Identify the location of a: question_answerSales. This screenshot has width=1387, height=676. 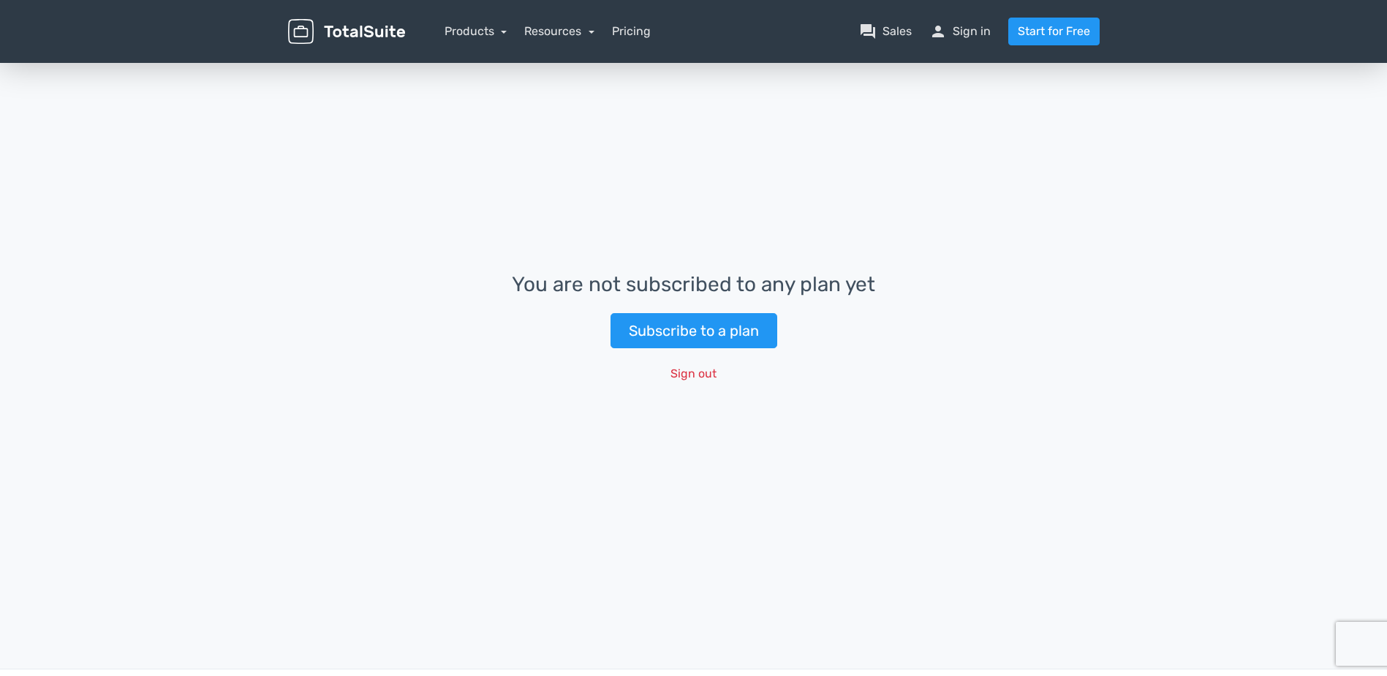
(886, 31).